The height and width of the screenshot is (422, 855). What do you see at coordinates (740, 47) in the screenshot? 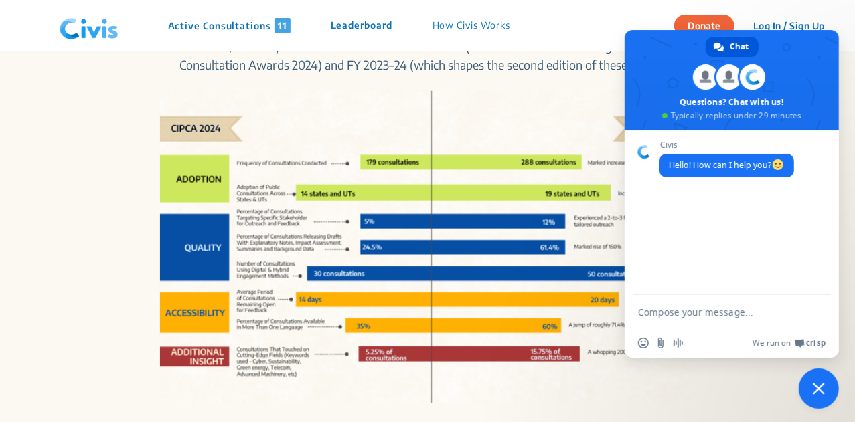
I see `span: Chat` at bounding box center [740, 47].